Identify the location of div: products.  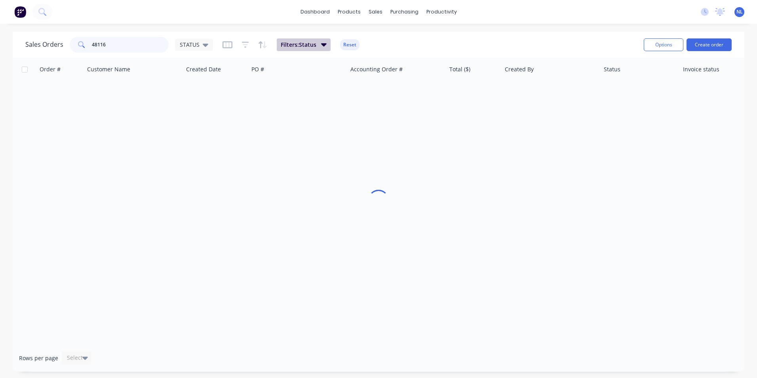
(349, 12).